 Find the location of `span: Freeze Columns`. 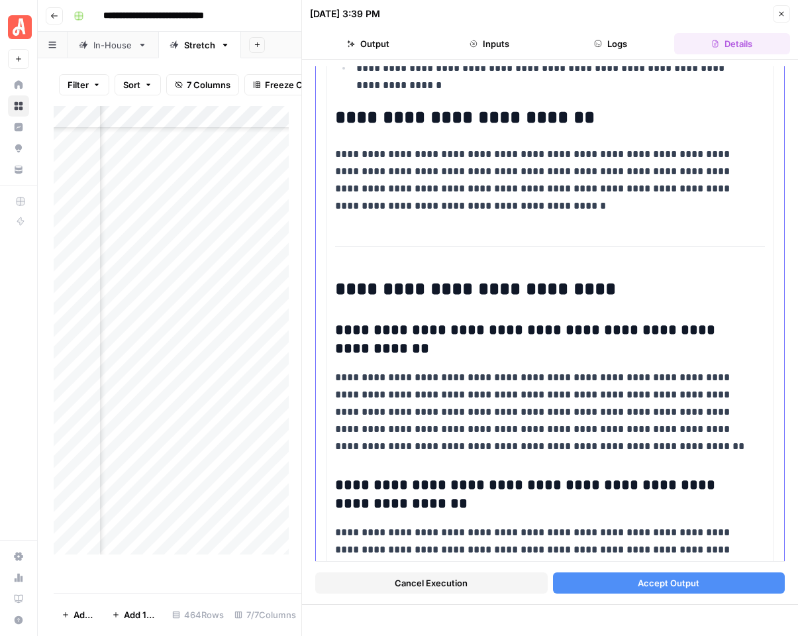

span: Freeze Columns is located at coordinates (299, 85).